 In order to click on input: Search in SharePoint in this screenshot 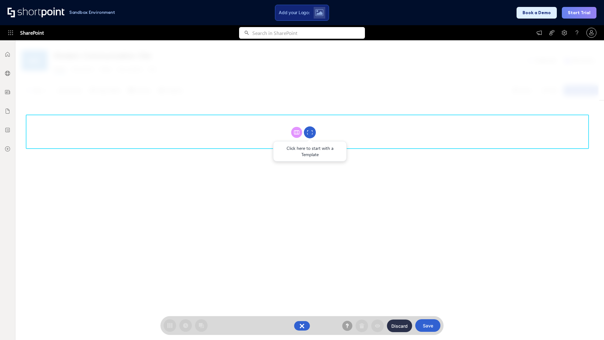, I will do `click(309, 33)`.